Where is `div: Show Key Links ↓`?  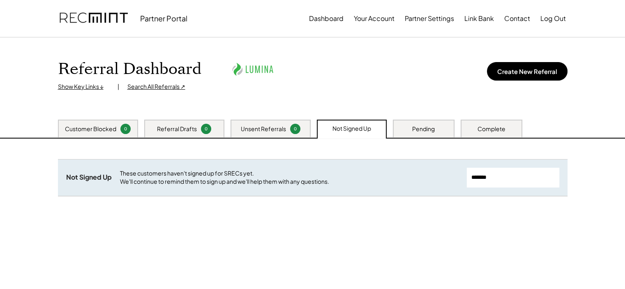 div: Show Key Links ↓ is located at coordinates (83, 87).